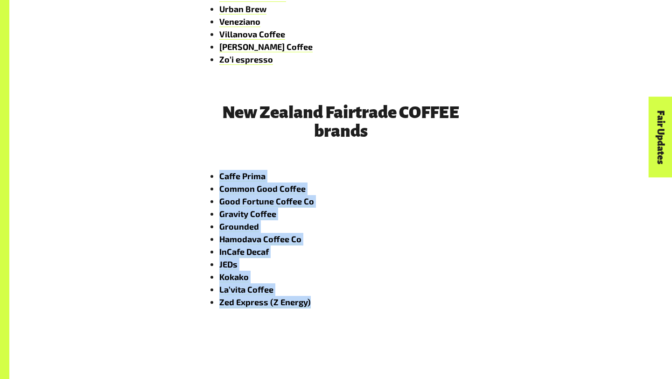  What do you see at coordinates (239, 226) in the screenshot?
I see `a: Grounded` at bounding box center [239, 226].